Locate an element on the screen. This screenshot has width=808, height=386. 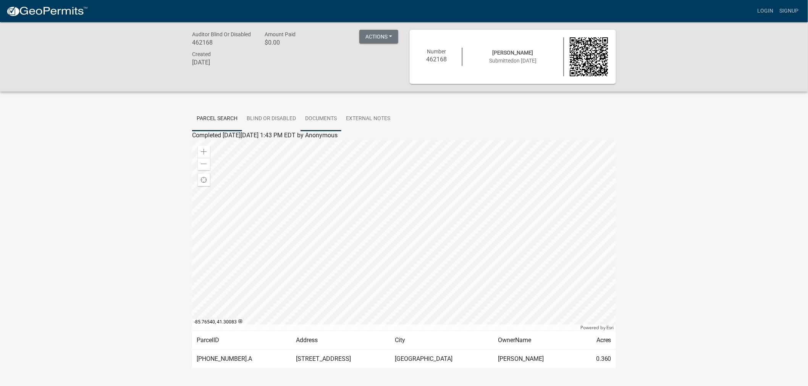
a: Login is located at coordinates (766, 11).